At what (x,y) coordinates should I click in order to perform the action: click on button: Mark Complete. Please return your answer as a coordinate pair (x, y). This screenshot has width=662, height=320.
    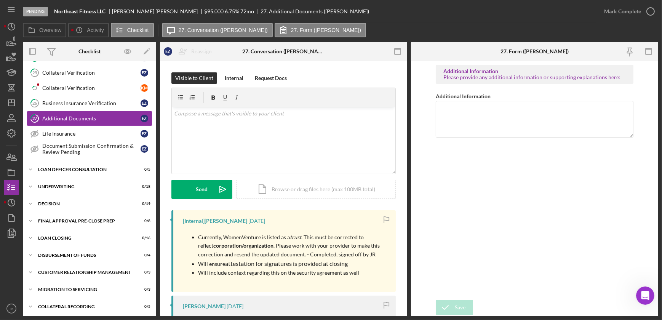
    Looking at the image, I should click on (628, 11).